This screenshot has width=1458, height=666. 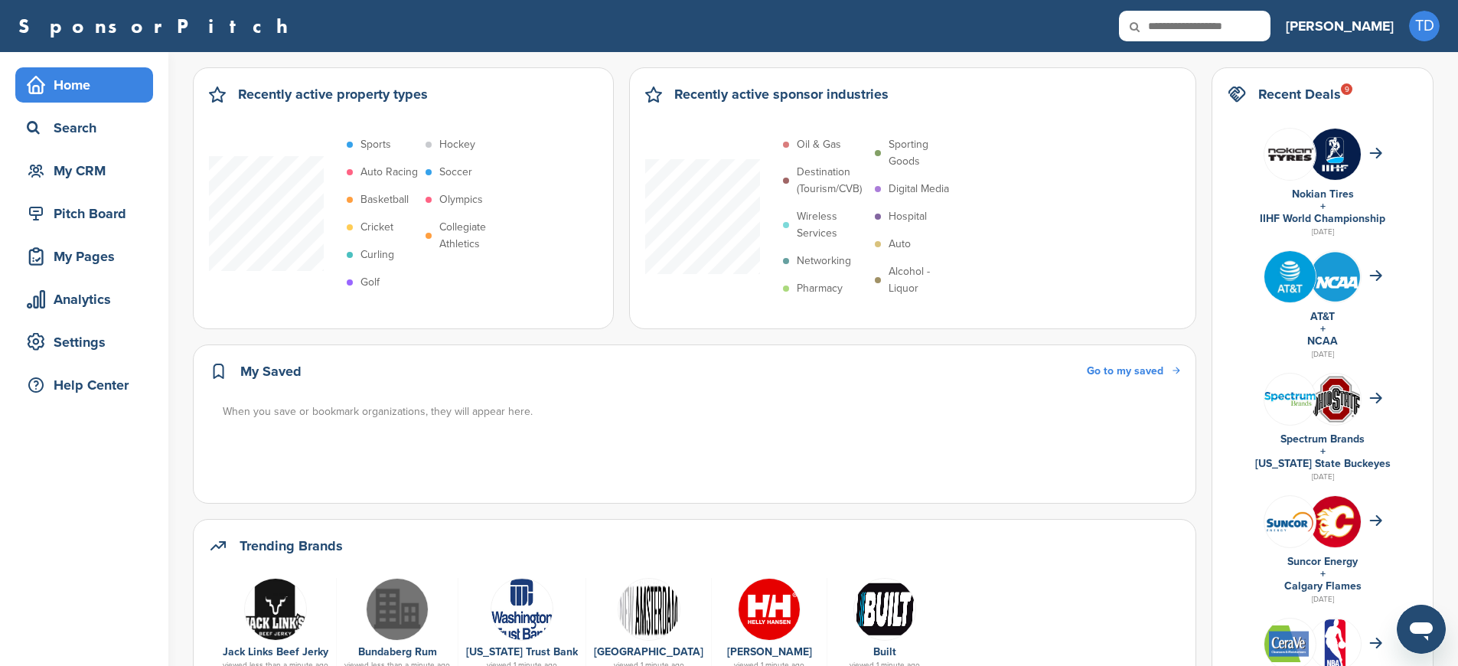 I want to click on a: Bundaberg Rum, so click(x=397, y=651).